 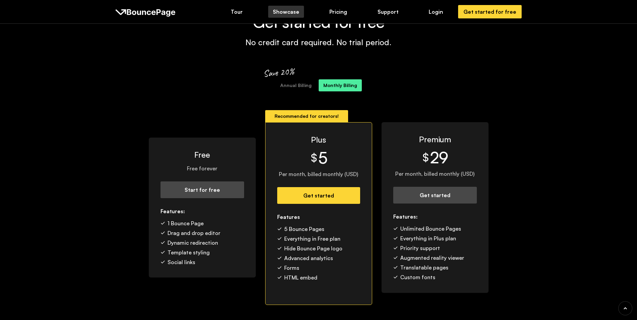 I want to click on div: 1 Bounce Page, so click(x=186, y=223).